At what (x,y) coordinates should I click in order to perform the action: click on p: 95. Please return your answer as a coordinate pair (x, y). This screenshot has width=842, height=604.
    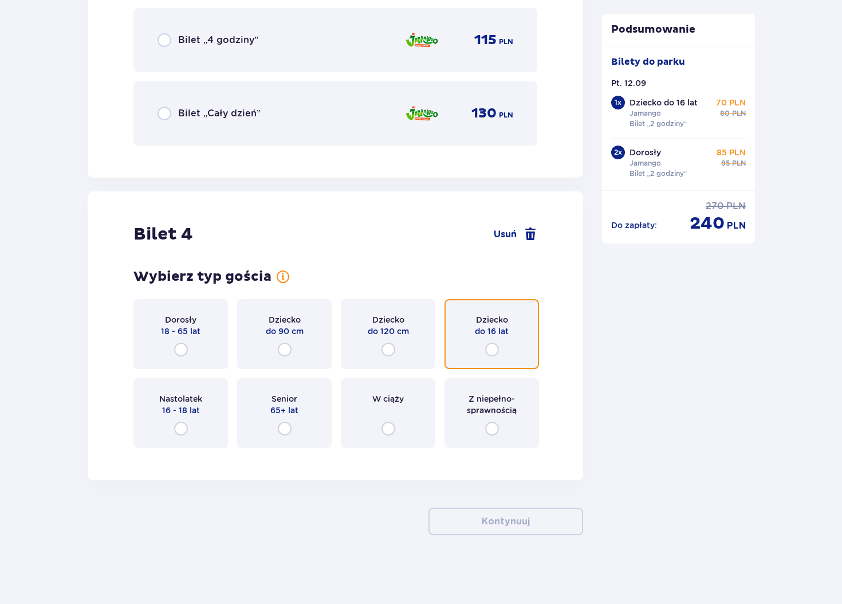
    Looking at the image, I should click on (725, 163).